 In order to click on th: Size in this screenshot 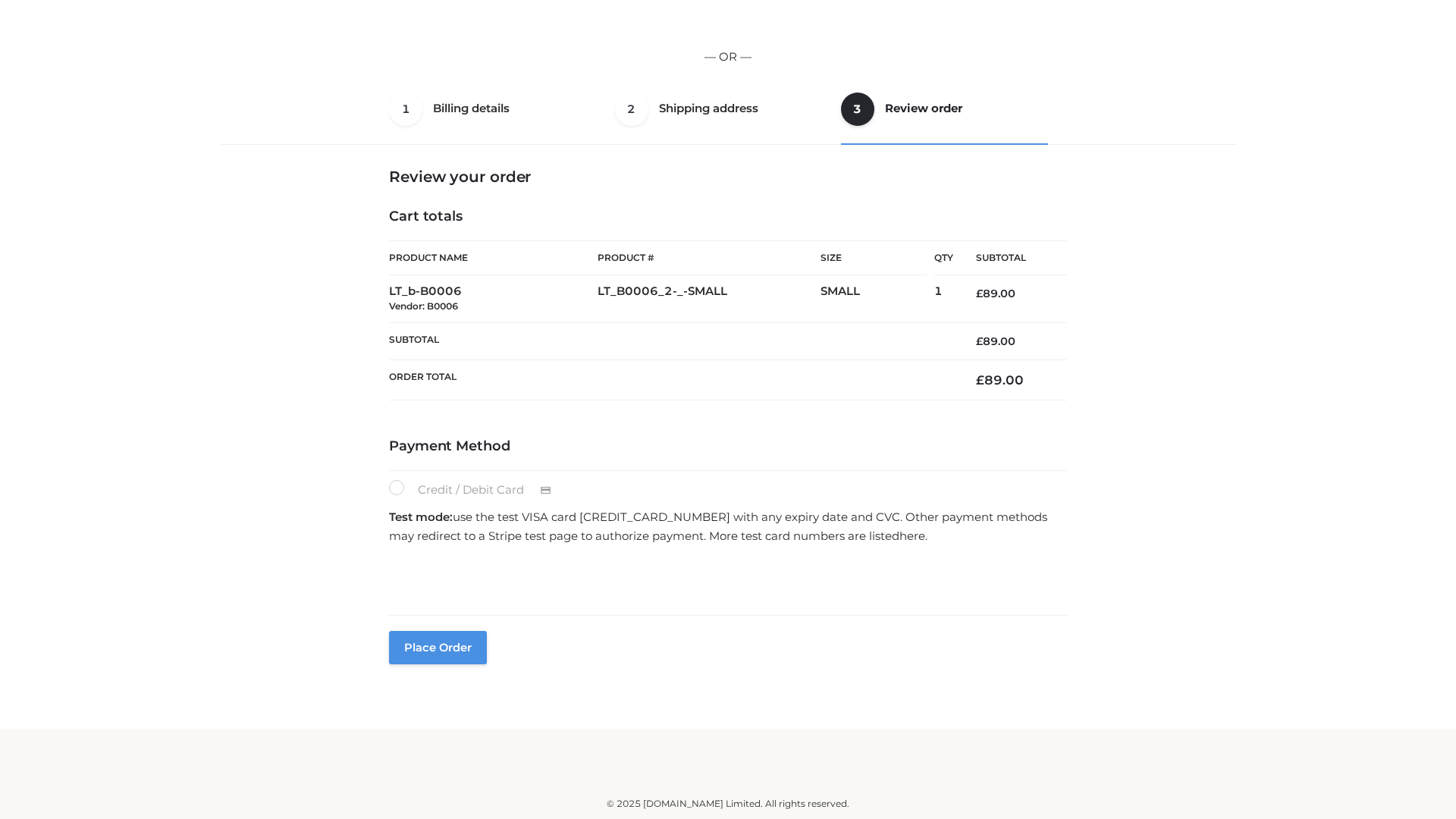, I will do `click(873, 258)`.